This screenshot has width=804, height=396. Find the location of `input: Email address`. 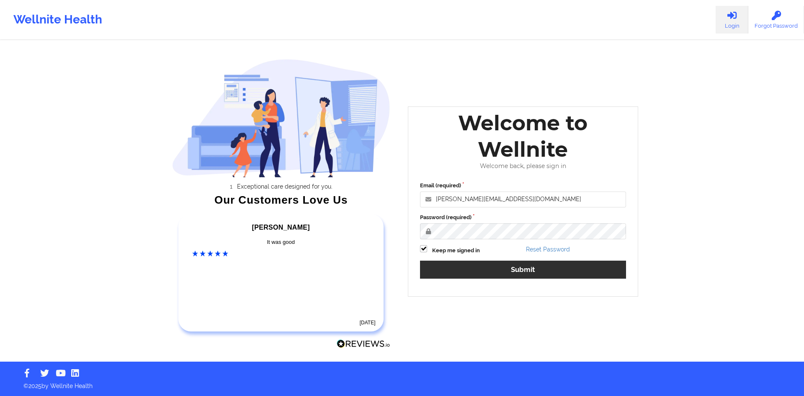

input: Email address is located at coordinates (523, 199).